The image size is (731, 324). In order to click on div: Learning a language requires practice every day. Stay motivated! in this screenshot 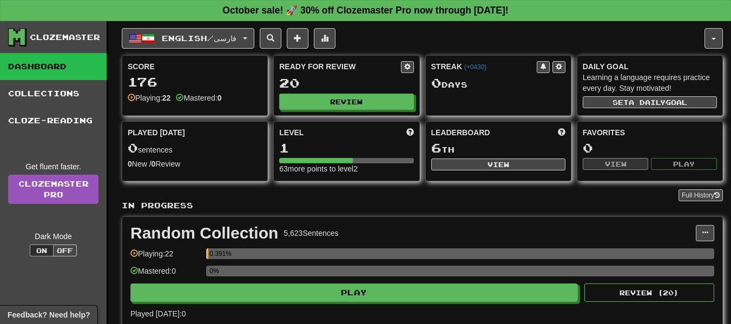, I will do `click(649, 83)`.